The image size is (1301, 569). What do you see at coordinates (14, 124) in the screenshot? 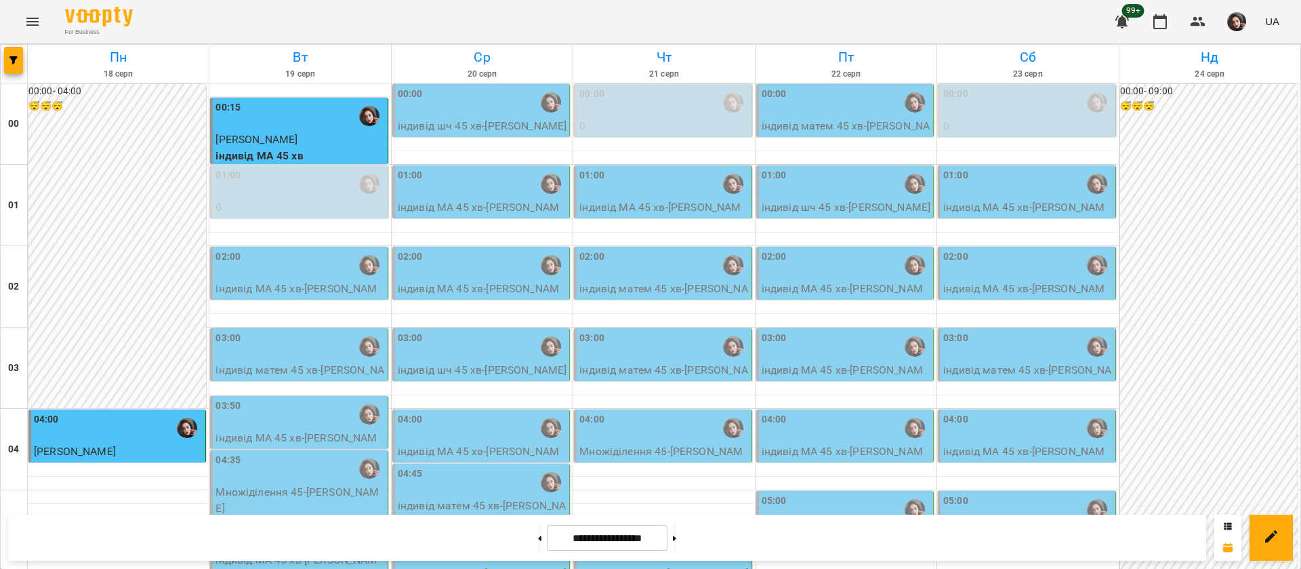
I see `h6: 00` at bounding box center [14, 124].